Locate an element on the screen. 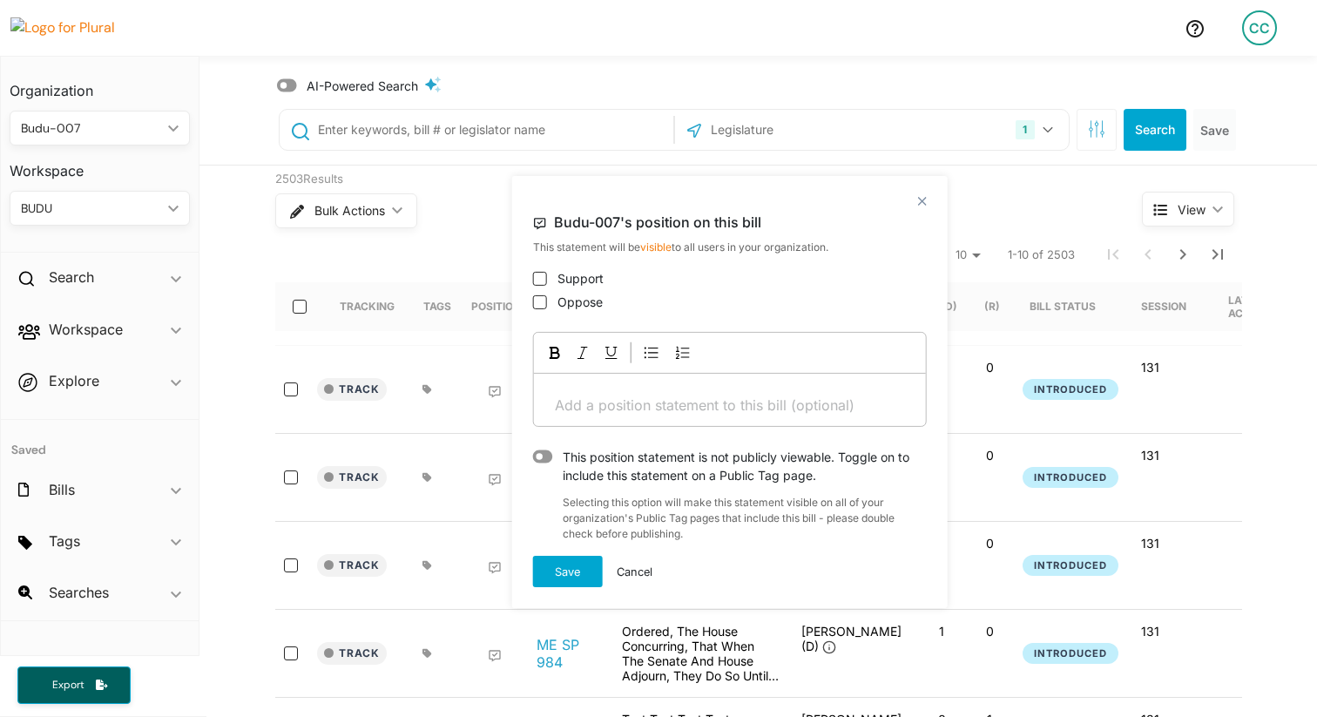 The image size is (1317, 717). input: select-row-state-me-131-sp984 is located at coordinates (291, 653).